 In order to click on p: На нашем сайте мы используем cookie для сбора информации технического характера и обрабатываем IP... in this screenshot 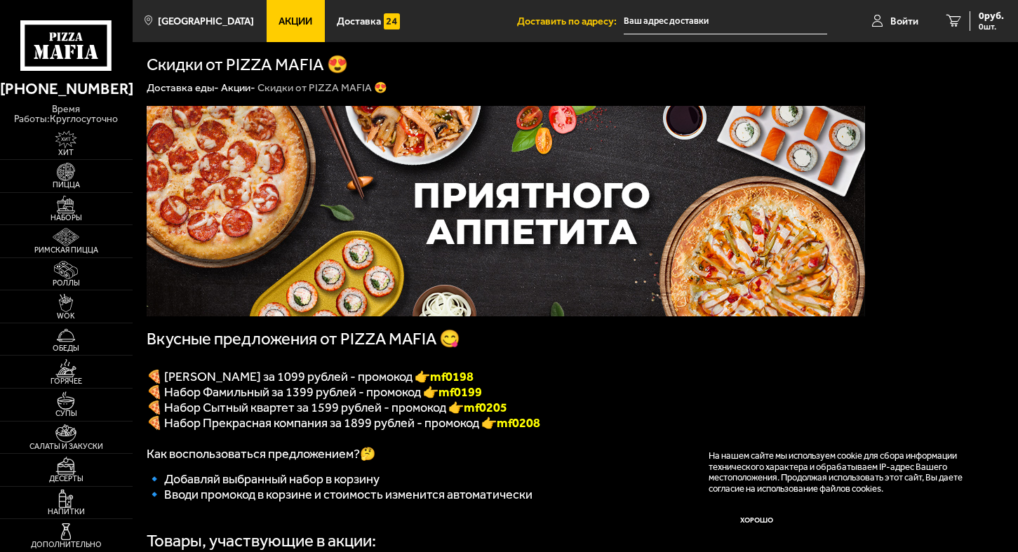, I will do `click(846, 472)`.